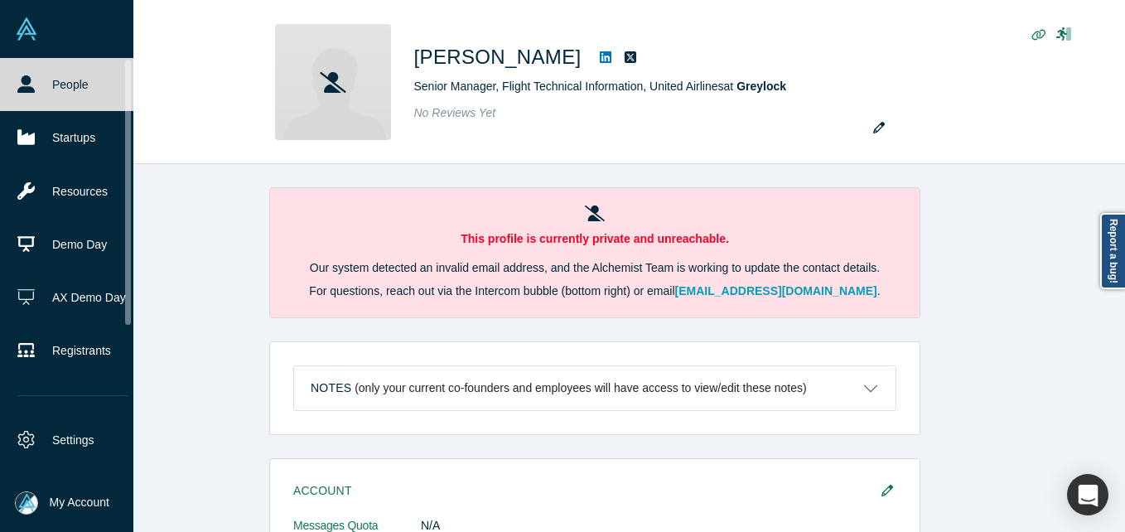 This screenshot has height=532, width=1125. I want to click on p: This profile is currently private and unreachable., so click(595, 239).